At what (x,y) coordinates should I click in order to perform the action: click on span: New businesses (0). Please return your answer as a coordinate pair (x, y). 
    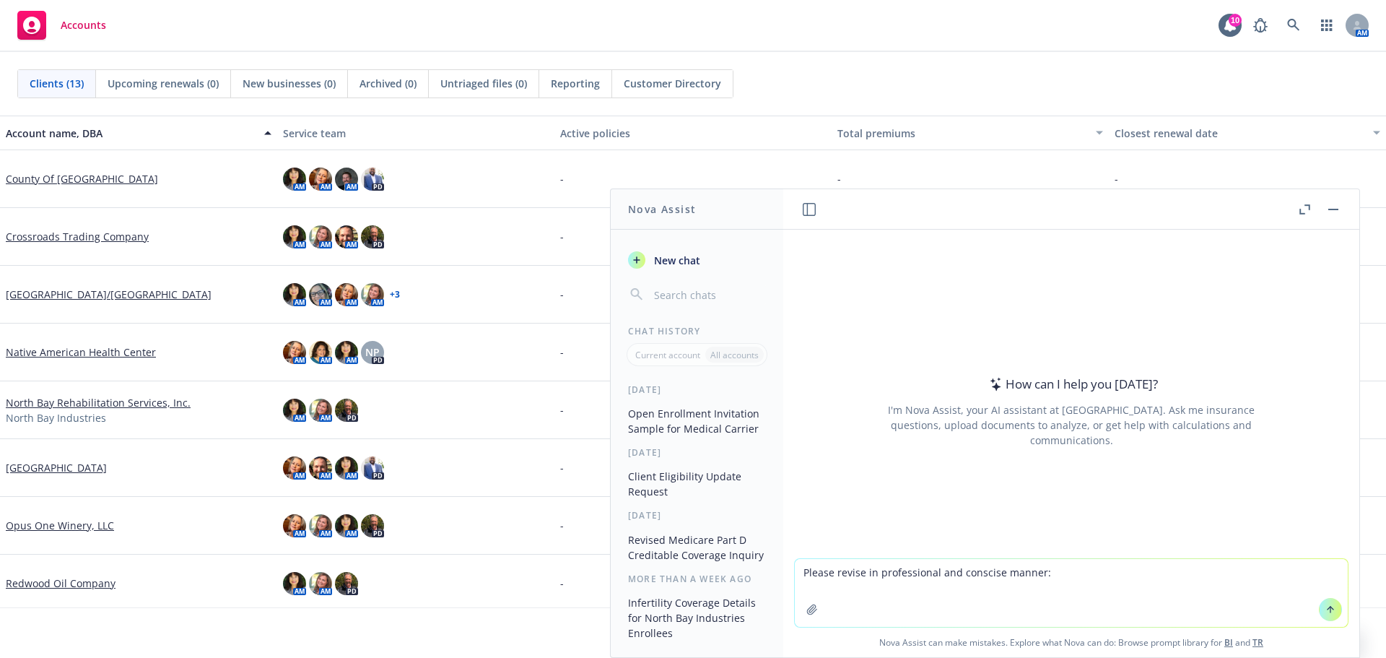
    Looking at the image, I should click on (289, 83).